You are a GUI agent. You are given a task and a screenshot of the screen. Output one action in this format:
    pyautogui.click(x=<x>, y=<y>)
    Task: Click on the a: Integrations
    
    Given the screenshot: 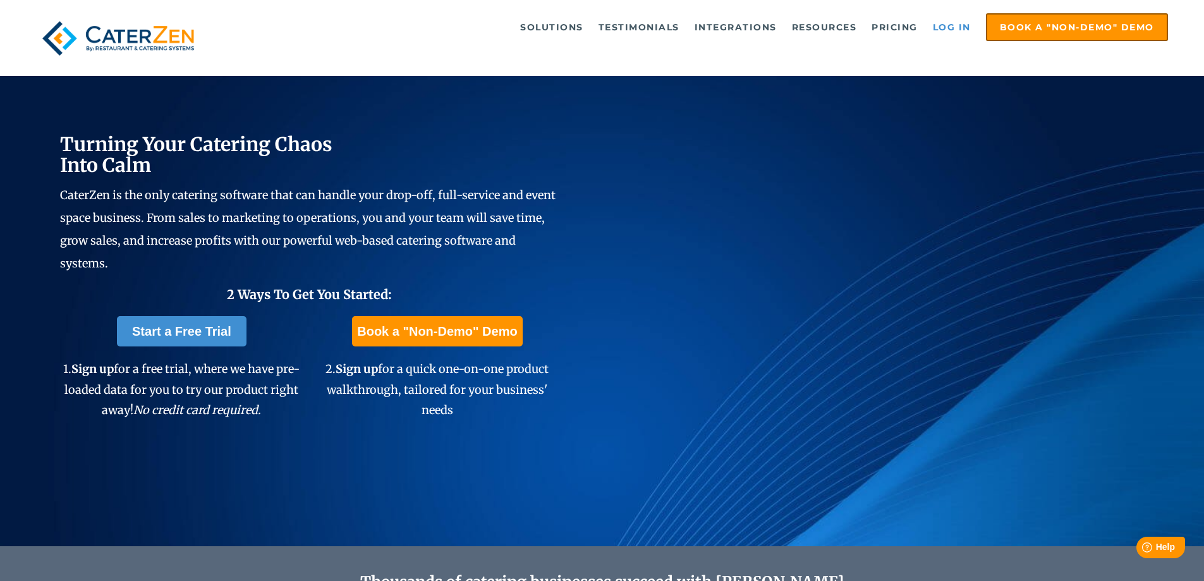 What is the action you would take?
    pyautogui.click(x=736, y=27)
    